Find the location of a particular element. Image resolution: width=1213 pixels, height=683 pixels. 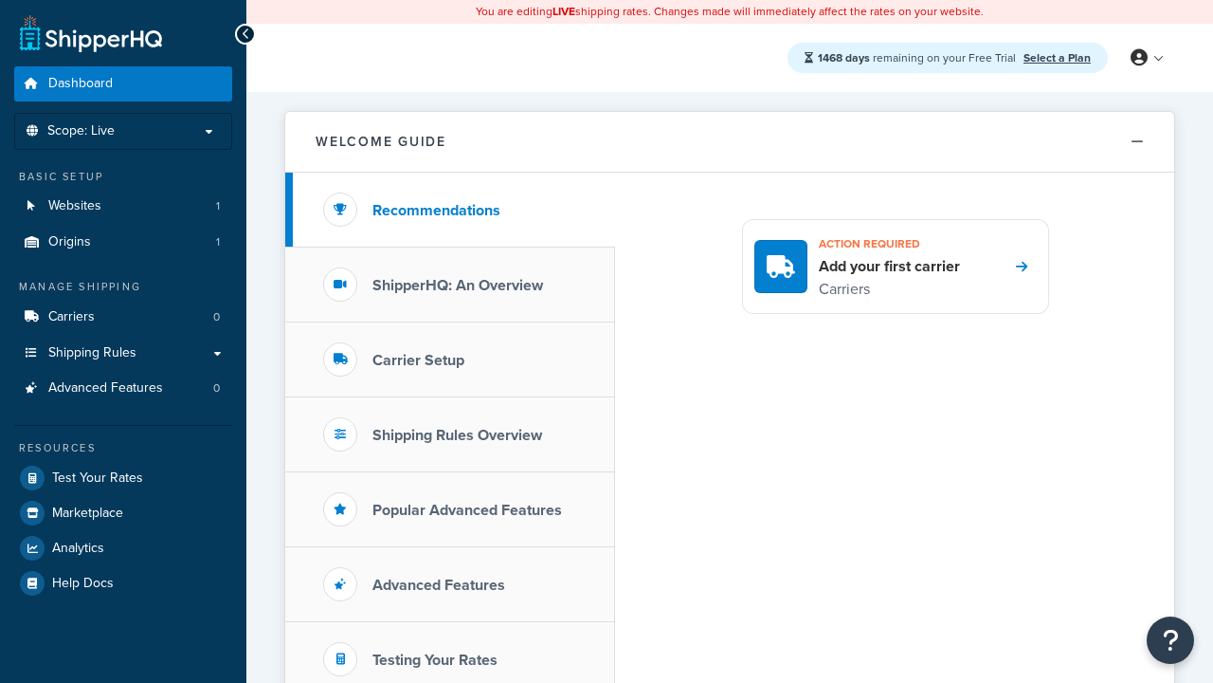

button: Welcome Guide is located at coordinates (730, 142).